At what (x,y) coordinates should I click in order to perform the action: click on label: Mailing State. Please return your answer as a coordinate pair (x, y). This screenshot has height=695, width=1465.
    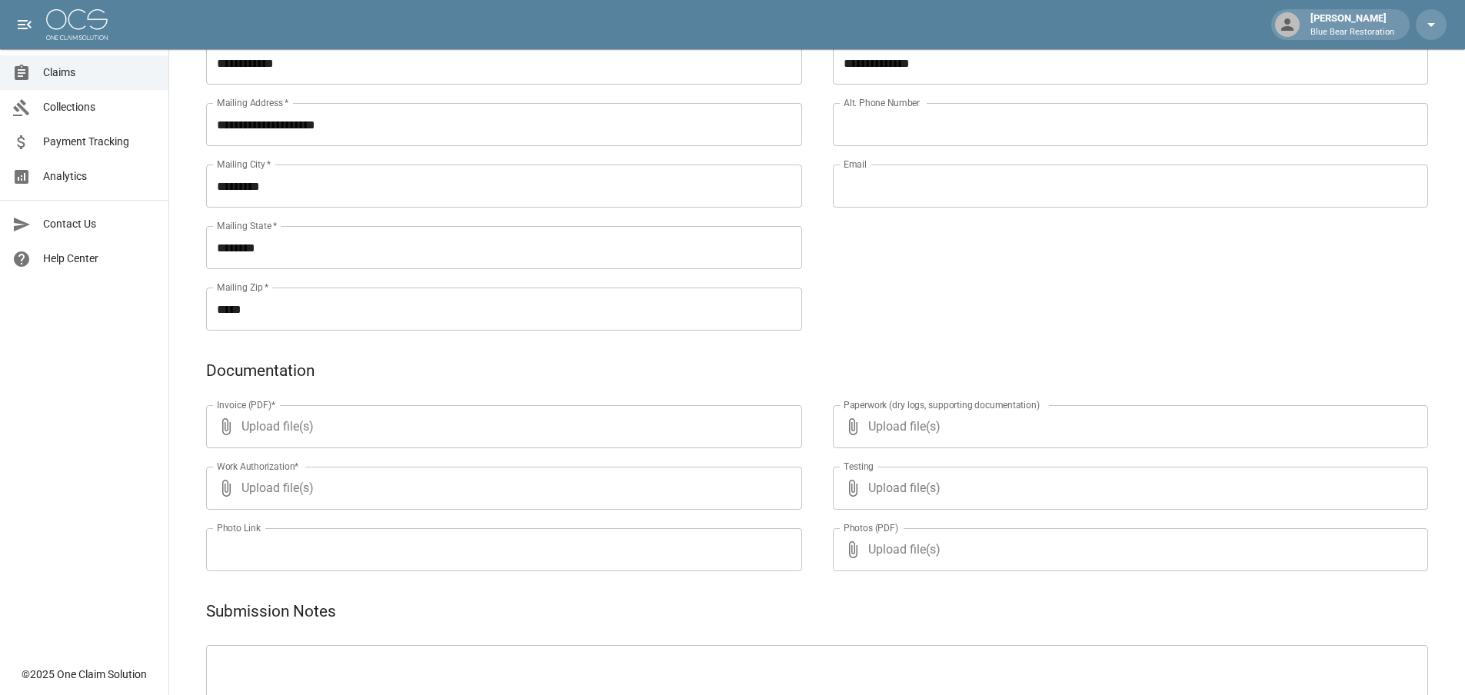
    Looking at the image, I should click on (247, 225).